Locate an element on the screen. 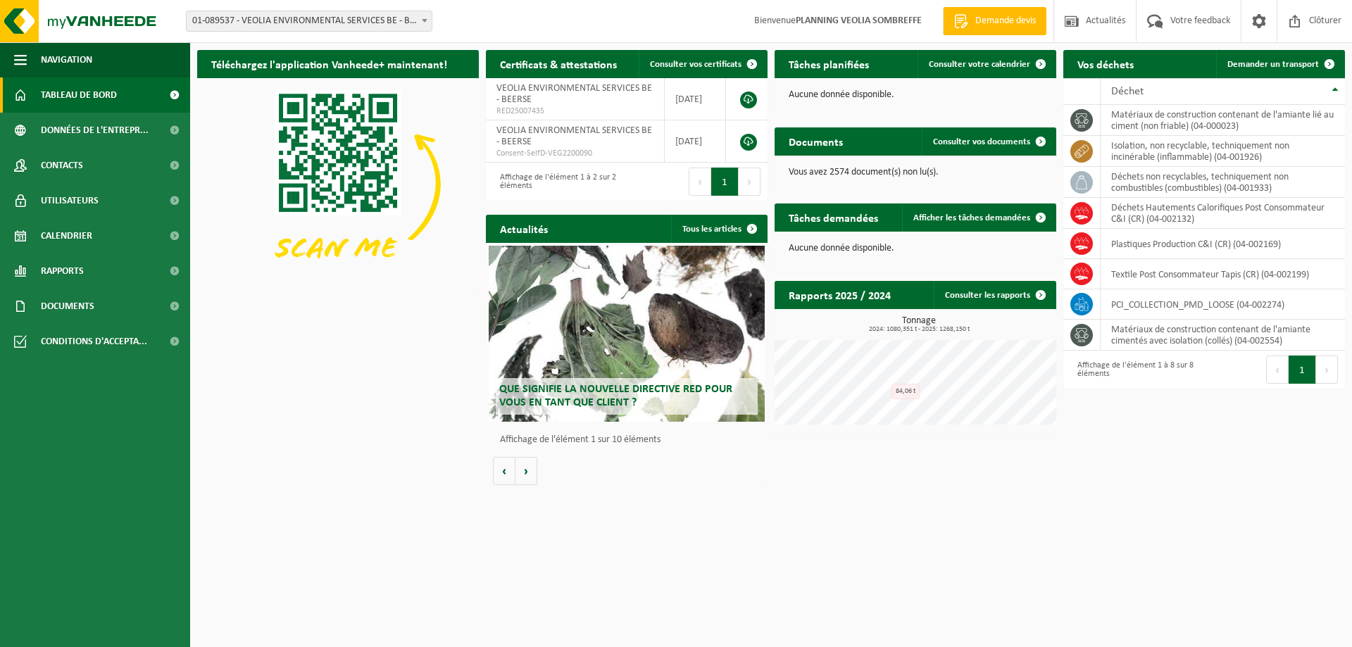 Image resolution: width=1352 pixels, height=647 pixels. a: Afficher les tâches demandées is located at coordinates (978, 218).